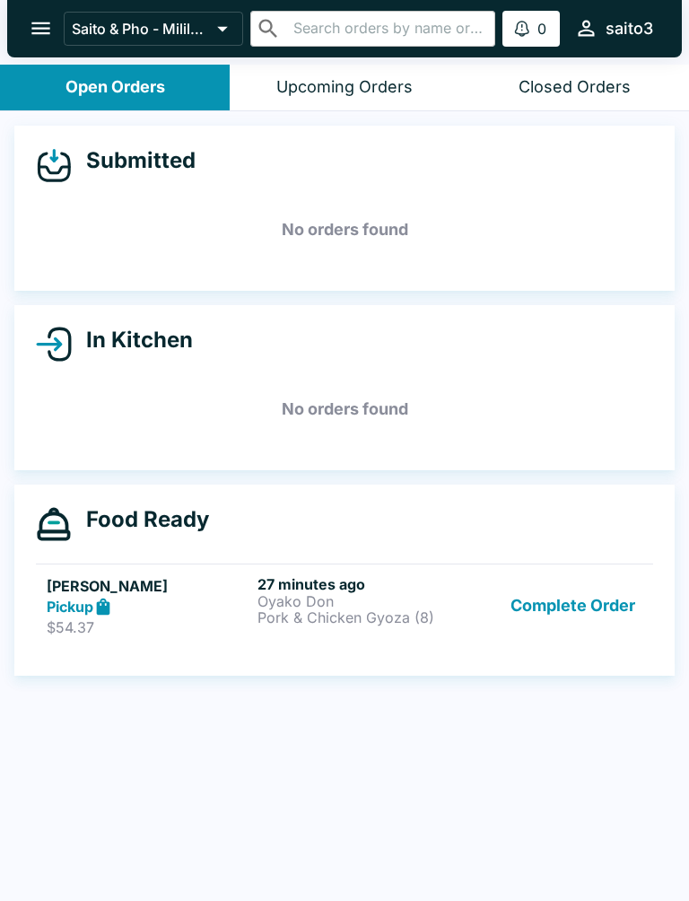  Describe the element at coordinates (115, 87) in the screenshot. I see `div: Open Orders` at that location.